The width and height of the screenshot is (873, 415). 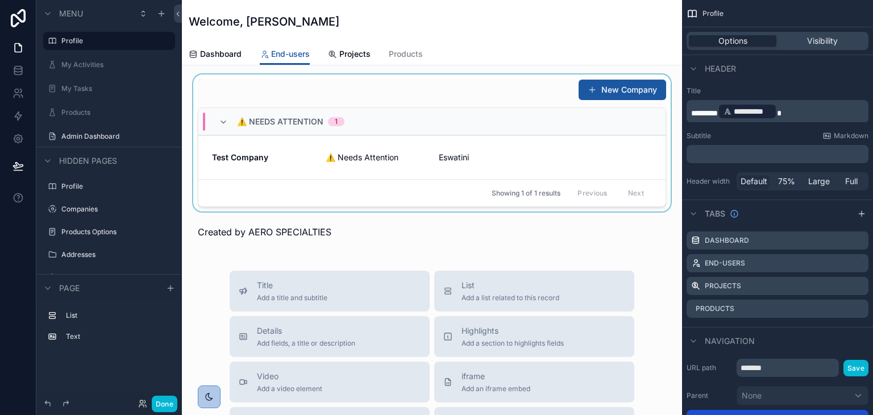 I want to click on span: Add fields, a title or description, so click(x=306, y=343).